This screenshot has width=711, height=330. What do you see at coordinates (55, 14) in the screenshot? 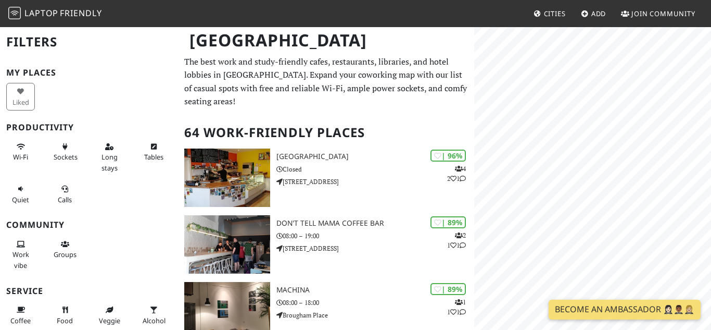
I see `a: LaptopFriendly LaptopFriendly` at bounding box center [55, 14].